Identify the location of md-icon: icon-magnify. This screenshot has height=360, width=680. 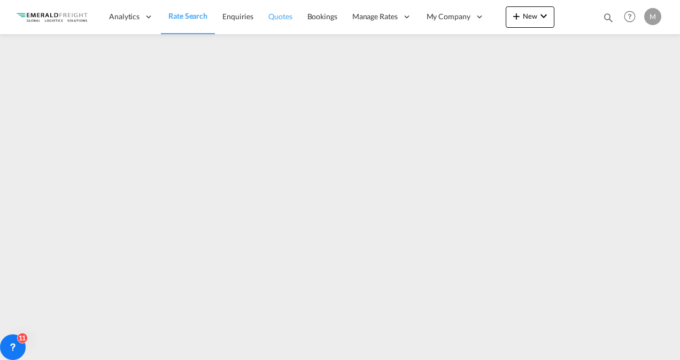
(608, 18).